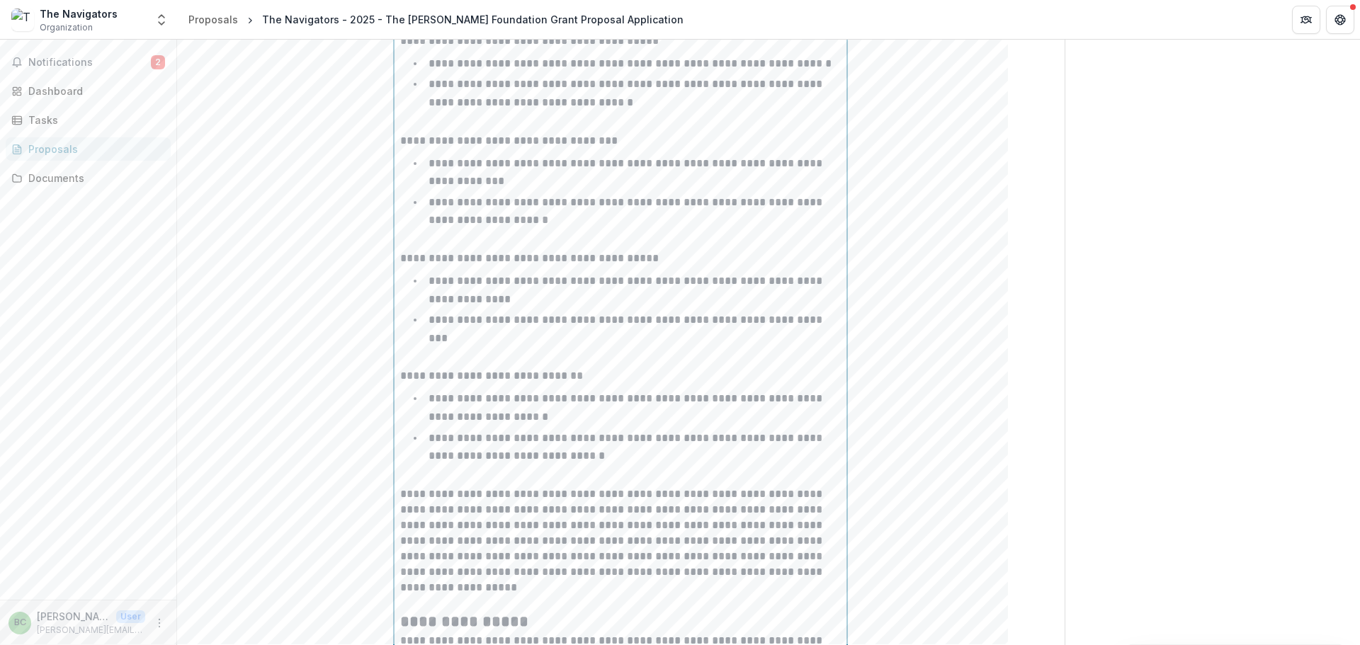 The height and width of the screenshot is (645, 1360). What do you see at coordinates (159, 623) in the screenshot?
I see `button: More` at bounding box center [159, 623].